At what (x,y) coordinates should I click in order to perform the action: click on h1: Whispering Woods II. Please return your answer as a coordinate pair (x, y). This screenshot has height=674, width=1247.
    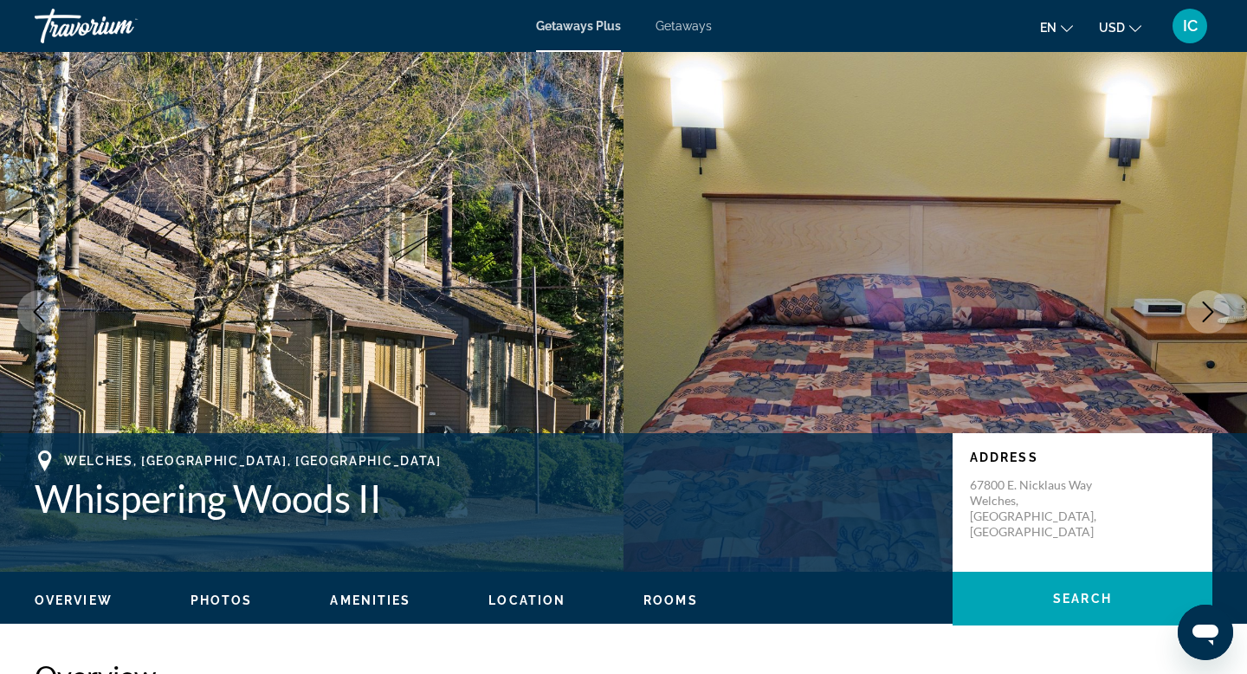
    Looking at the image, I should click on (485, 498).